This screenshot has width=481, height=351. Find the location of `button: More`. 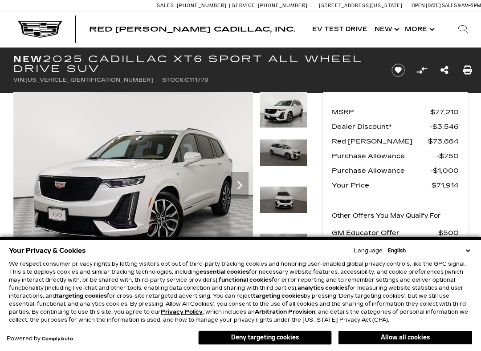

button: More is located at coordinates (418, 29).